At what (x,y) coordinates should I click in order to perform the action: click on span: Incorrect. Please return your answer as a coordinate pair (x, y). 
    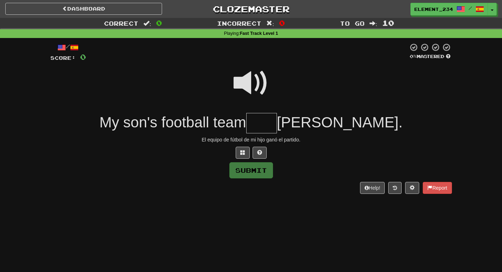
    Looking at the image, I should click on (239, 23).